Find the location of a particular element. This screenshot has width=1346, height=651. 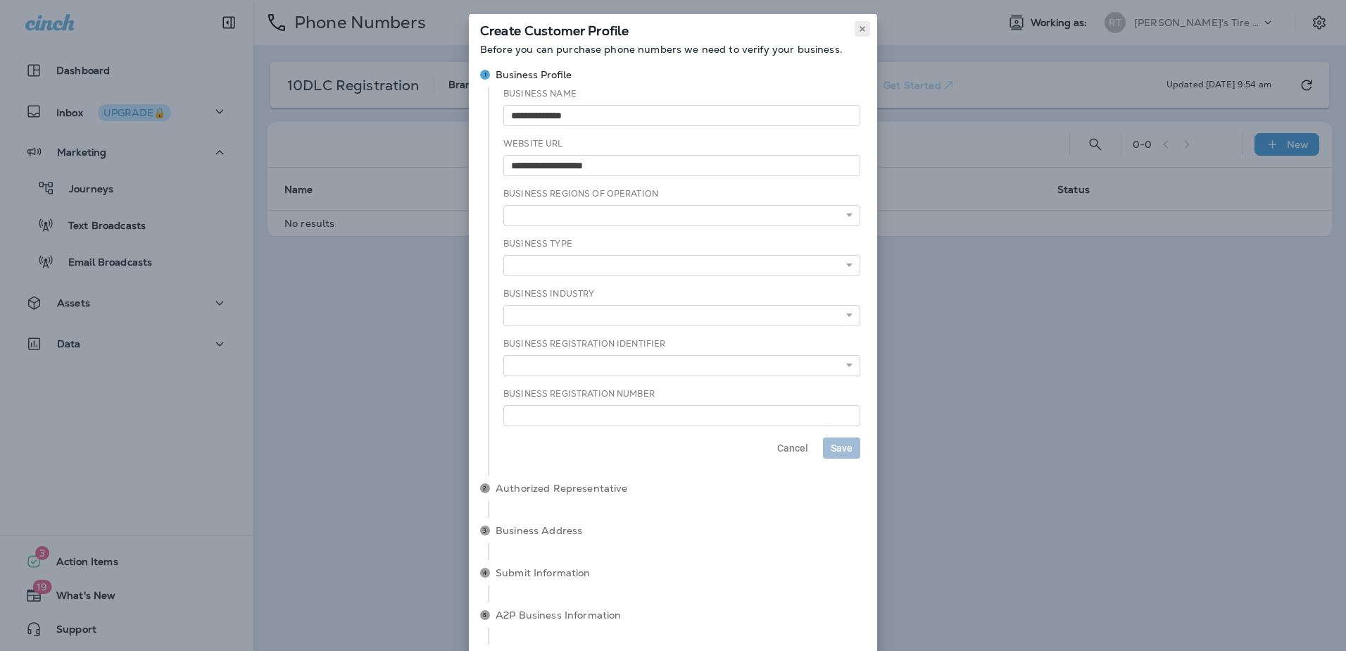

text: 1 is located at coordinates (485, 75).